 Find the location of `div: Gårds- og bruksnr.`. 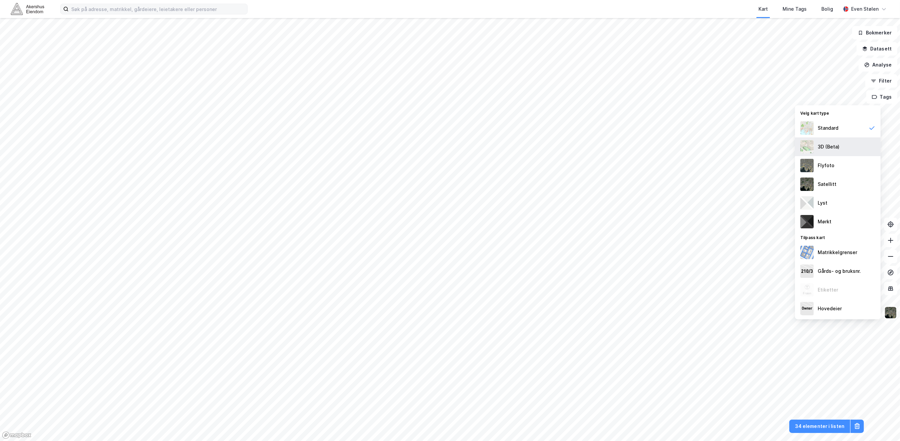

div: Gårds- og bruksnr. is located at coordinates (839, 271).